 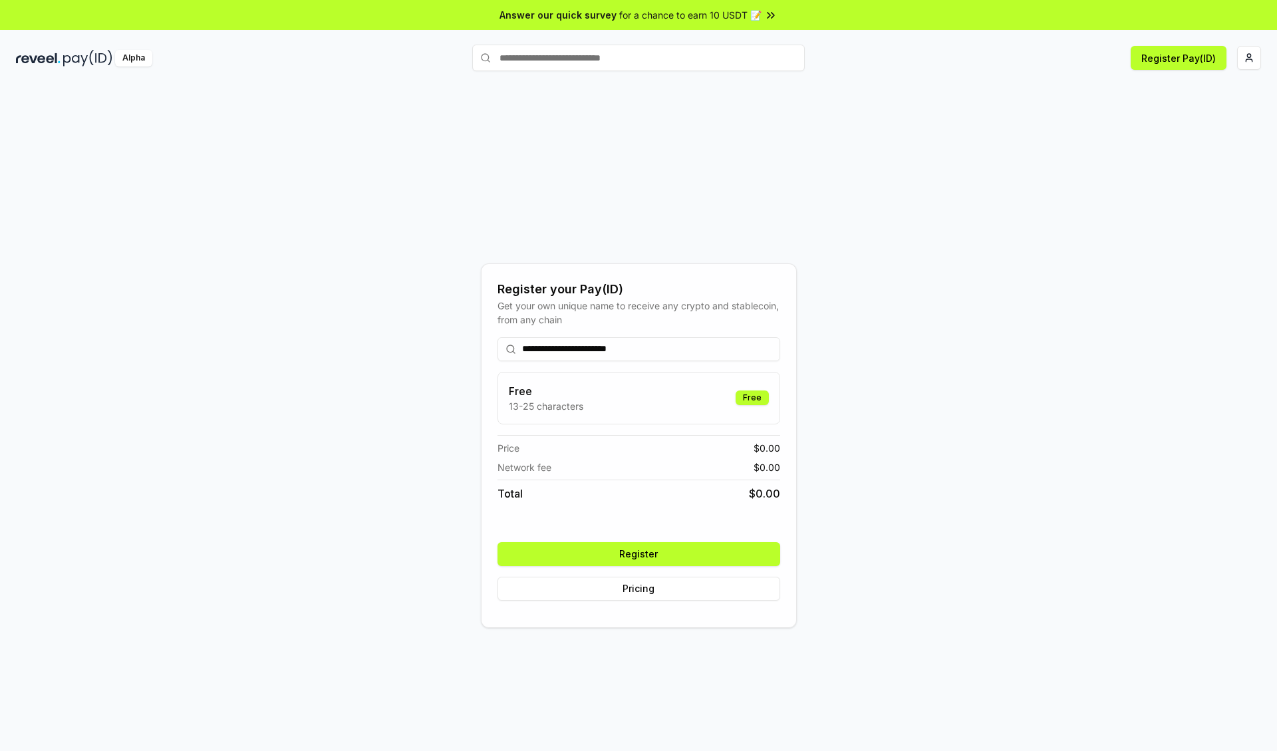 I want to click on div: Free, so click(x=752, y=398).